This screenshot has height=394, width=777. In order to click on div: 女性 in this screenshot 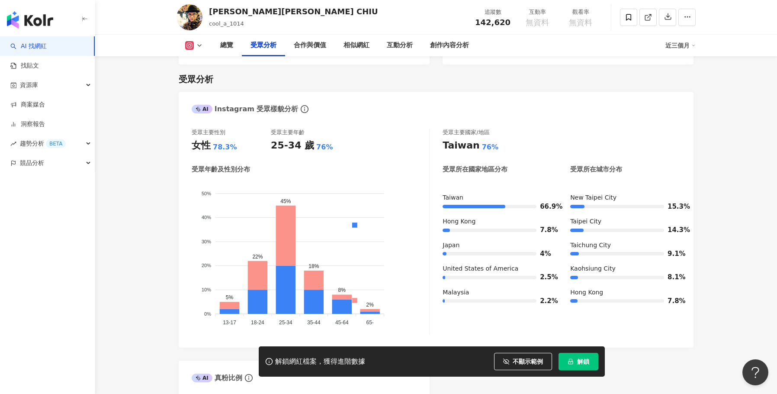, I will do `click(201, 145)`.